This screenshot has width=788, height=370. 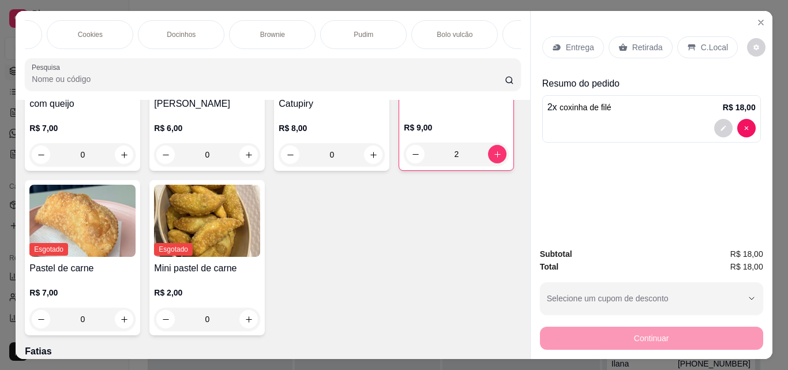 What do you see at coordinates (739, 107) in the screenshot?
I see `p: R$ 18,00` at bounding box center [739, 107].